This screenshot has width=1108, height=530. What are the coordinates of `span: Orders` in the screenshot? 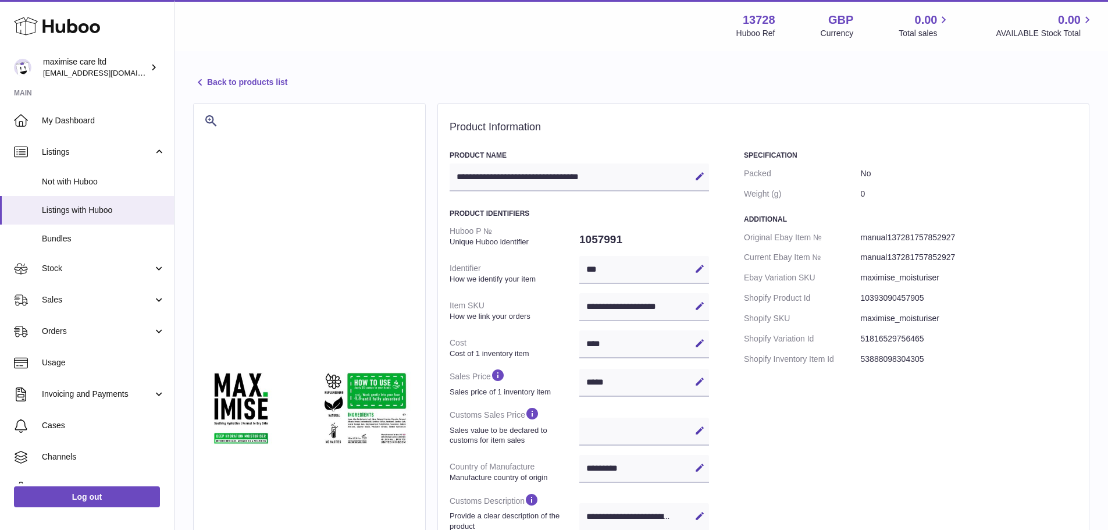 It's located at (97, 331).